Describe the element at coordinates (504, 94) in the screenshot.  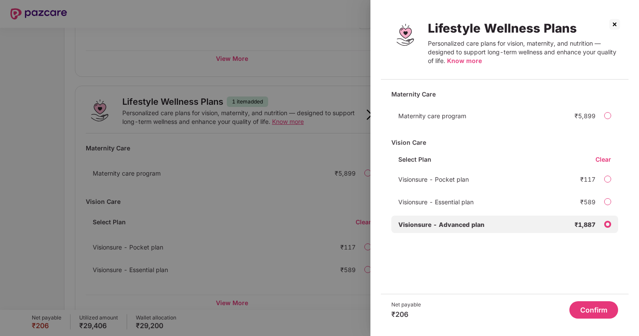
I see `div: Maternity Care` at that location.